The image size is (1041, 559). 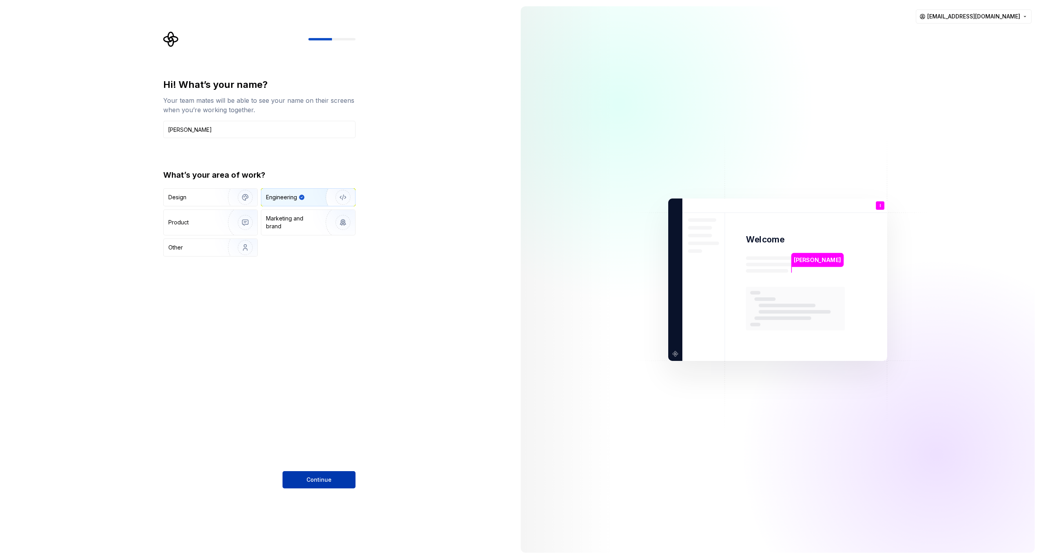 I want to click on div: Marketing and brand, so click(x=292, y=222).